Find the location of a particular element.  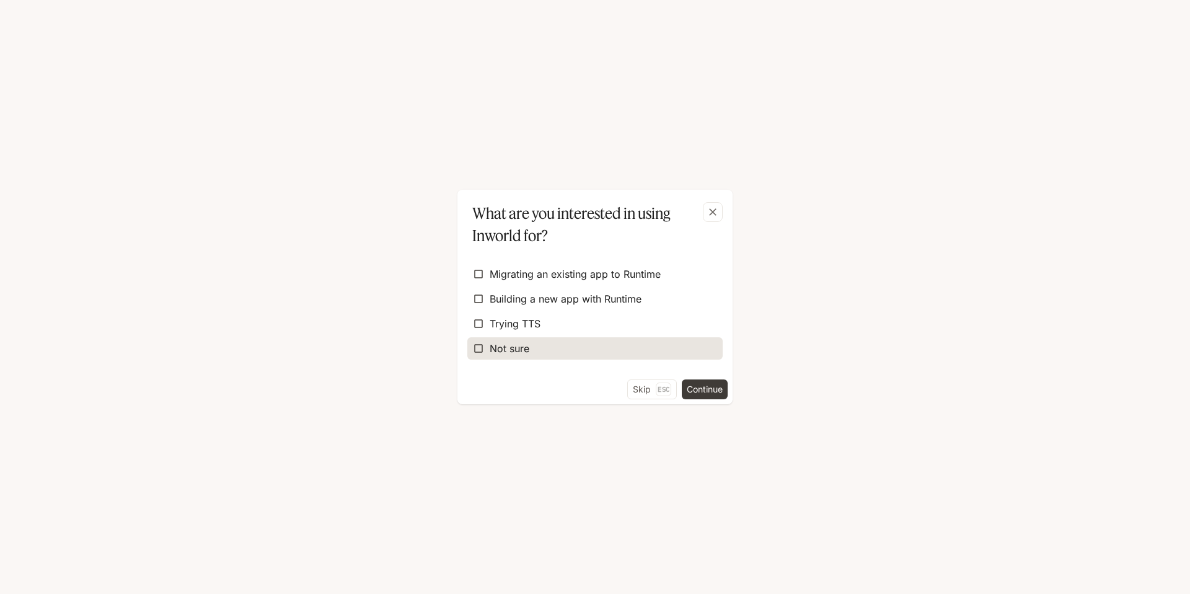

p: What are you interested in using Inworld for? is located at coordinates (592, 224).